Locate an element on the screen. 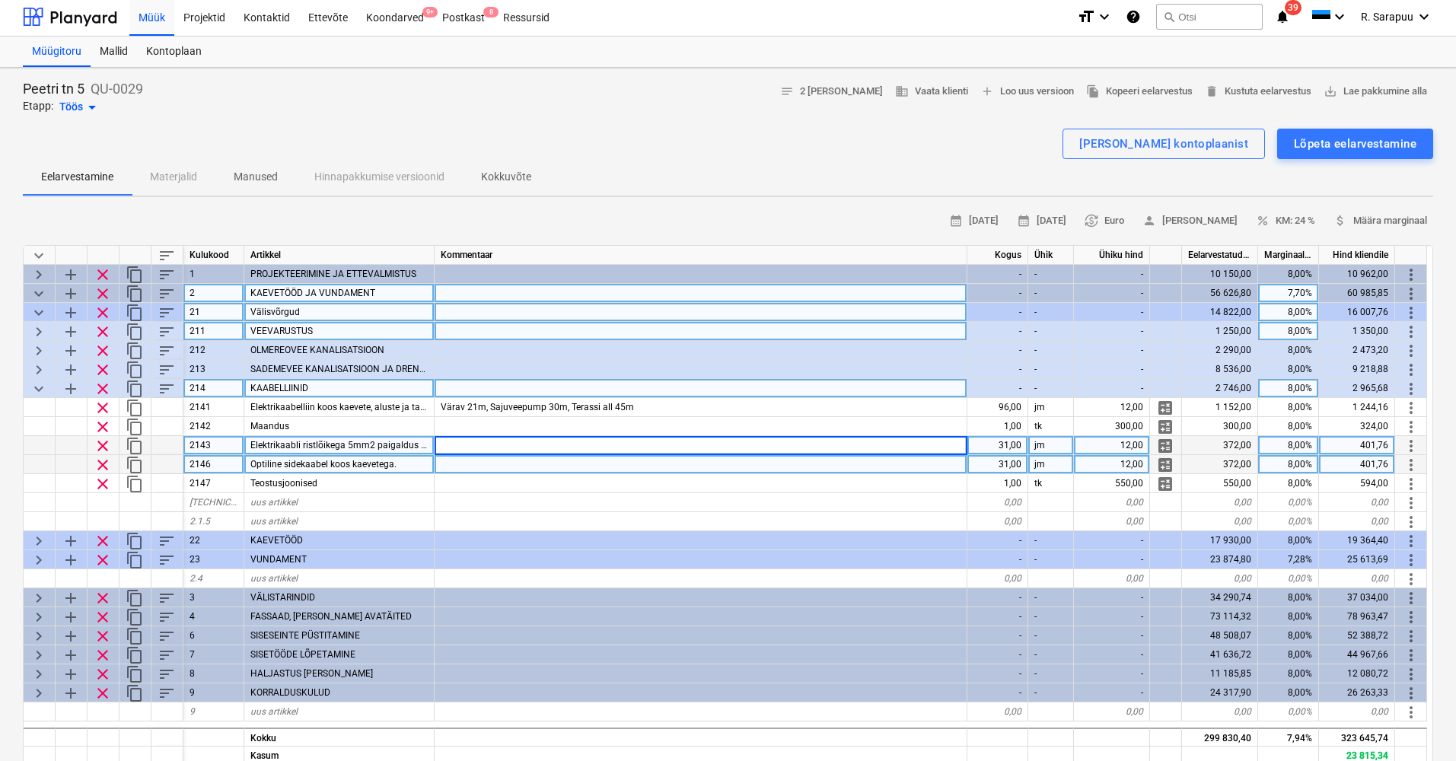  a: Kontoplaan is located at coordinates (174, 52).